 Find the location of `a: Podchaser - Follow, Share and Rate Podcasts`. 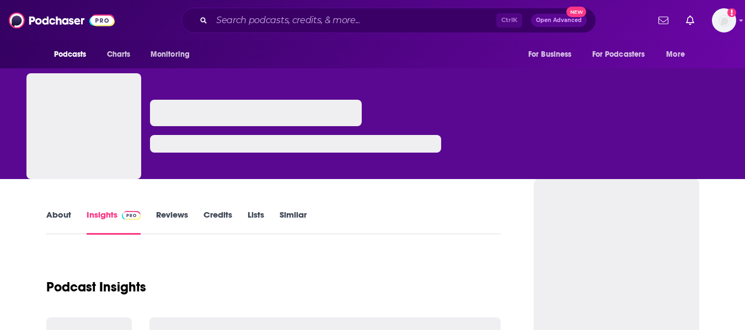

a: Podchaser - Follow, Share and Rate Podcasts is located at coordinates (62, 20).